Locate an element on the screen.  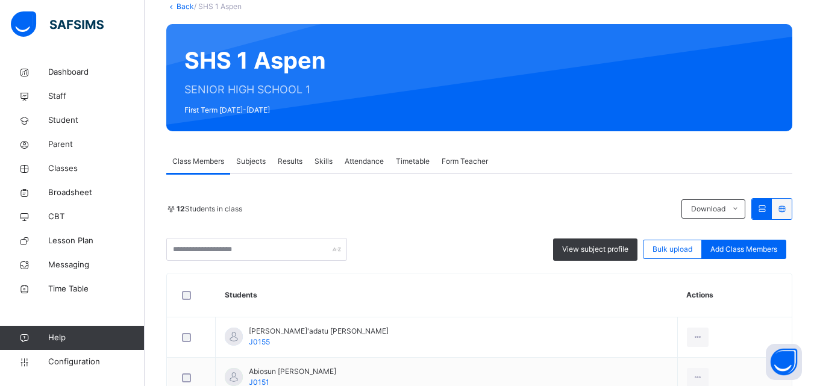
button: Open asap is located at coordinates (784, 362).